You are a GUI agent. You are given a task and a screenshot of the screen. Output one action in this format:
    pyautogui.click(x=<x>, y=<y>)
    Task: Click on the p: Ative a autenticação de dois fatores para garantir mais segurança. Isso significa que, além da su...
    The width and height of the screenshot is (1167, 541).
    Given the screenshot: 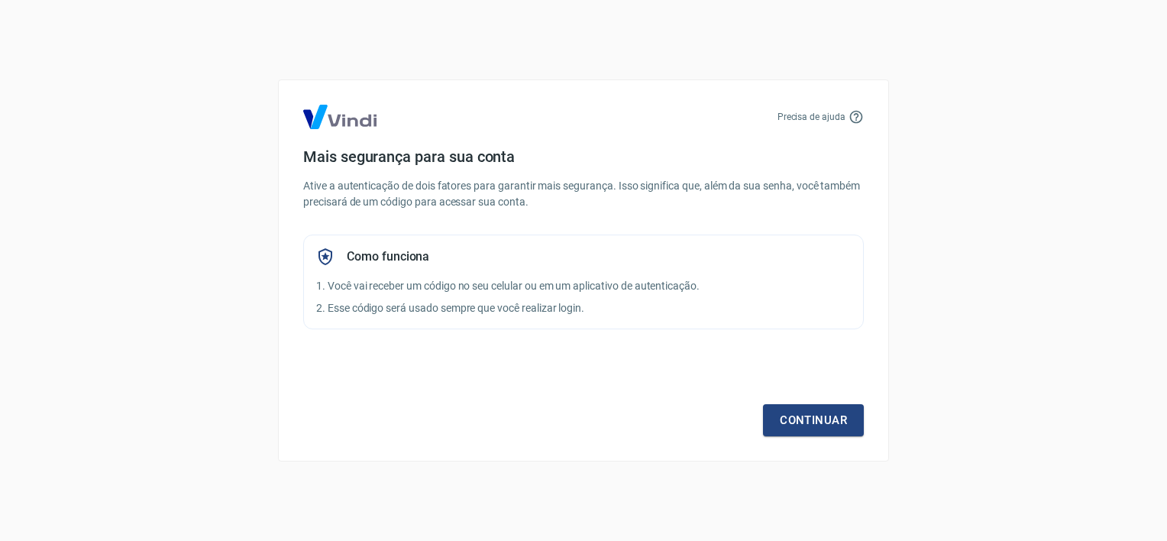 What is the action you would take?
    pyautogui.click(x=584, y=194)
    